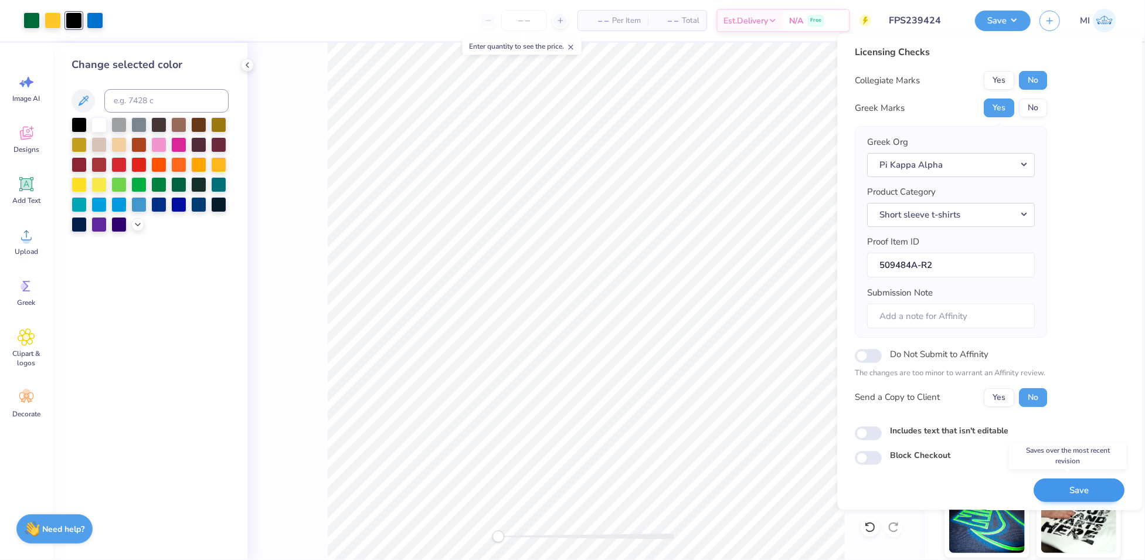 The image size is (1145, 560). I want to click on div: Change selected color, so click(150, 65).